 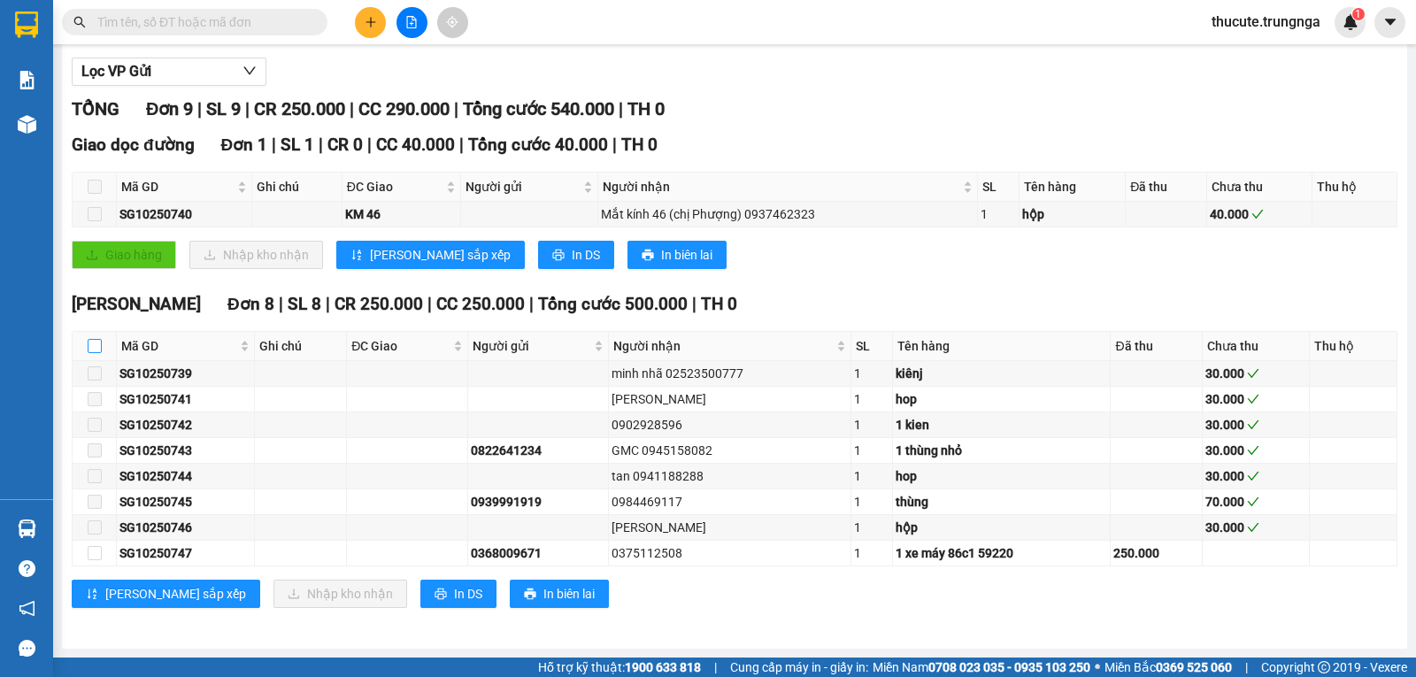 I want to click on div: 40.000, so click(x=1259, y=214).